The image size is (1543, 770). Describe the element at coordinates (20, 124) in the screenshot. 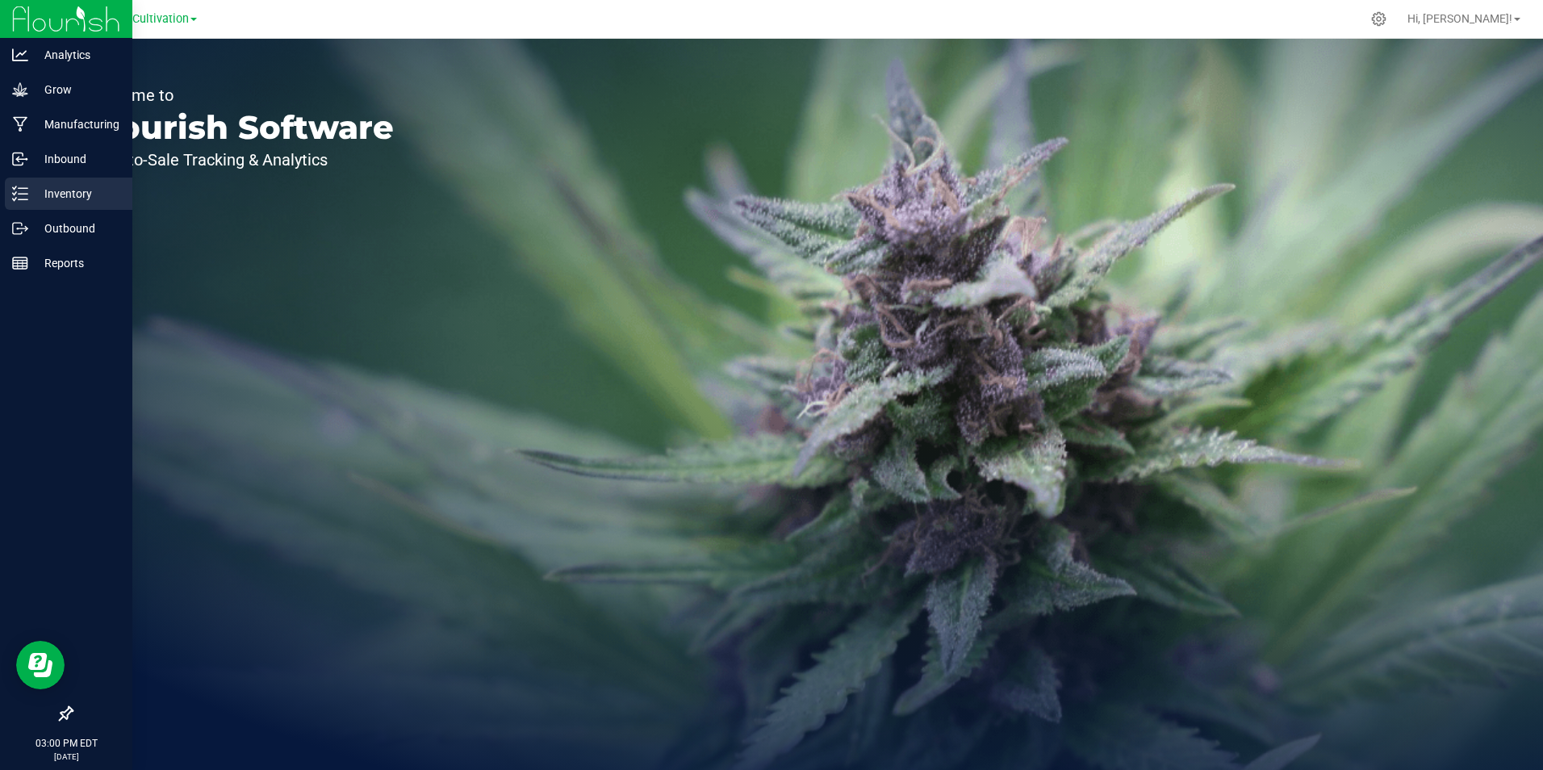

I see `inline-svg: Manufacturing` at that location.